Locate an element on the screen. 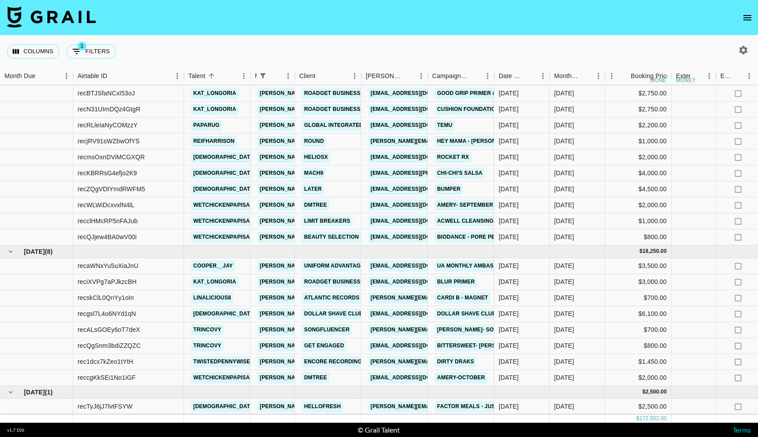 Image resolution: width=758 pixels, height=437 pixels. a: Factor Meals - Just Real Food is located at coordinates (485, 406).